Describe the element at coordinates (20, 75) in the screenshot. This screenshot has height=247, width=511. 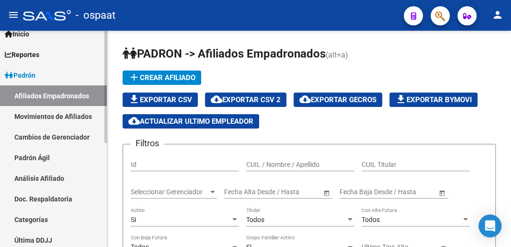
I see `span: Padrón` at that location.